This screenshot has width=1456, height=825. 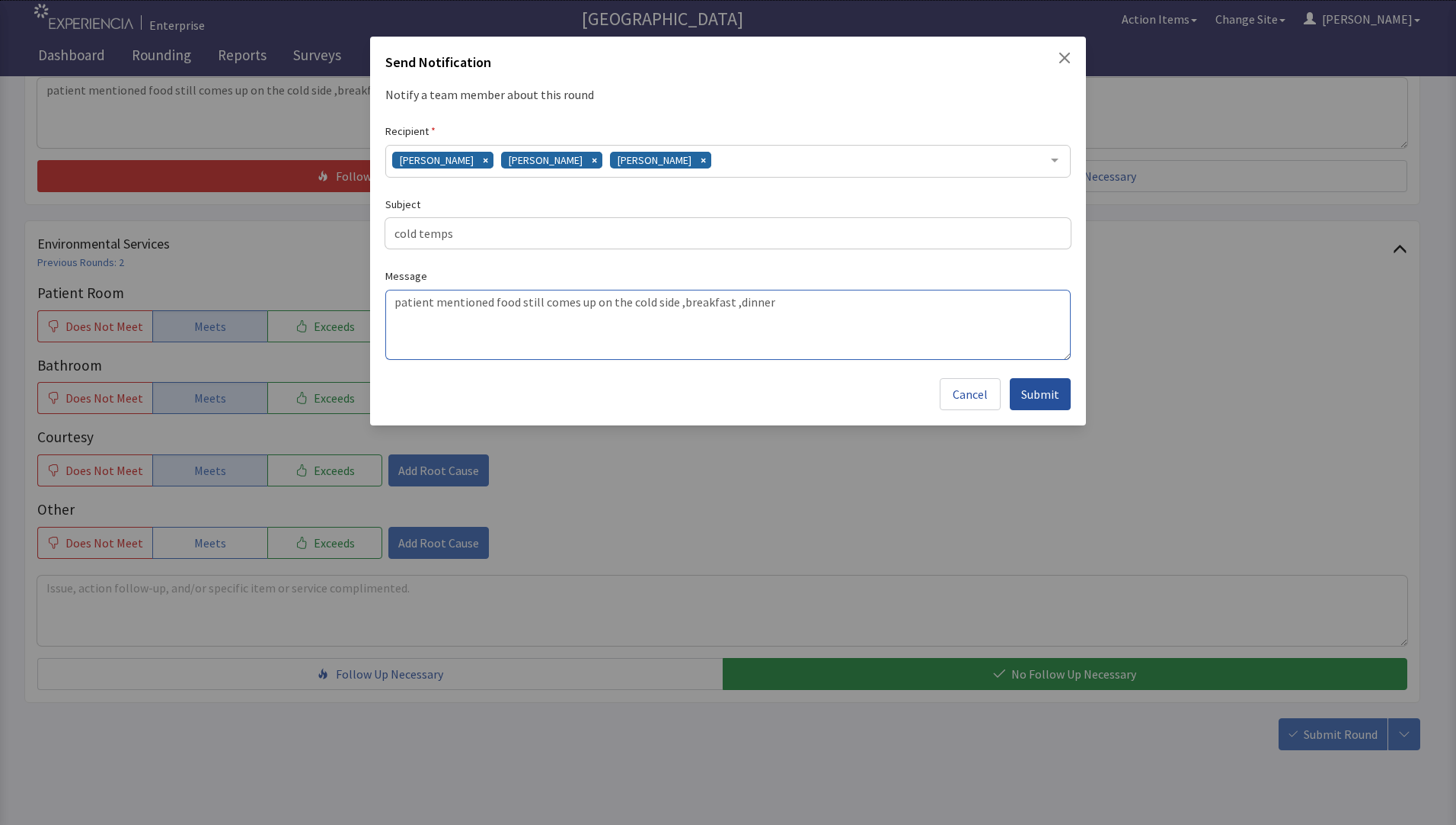 What do you see at coordinates (1041, 394) in the screenshot?
I see `span: Submit` at bounding box center [1041, 394].